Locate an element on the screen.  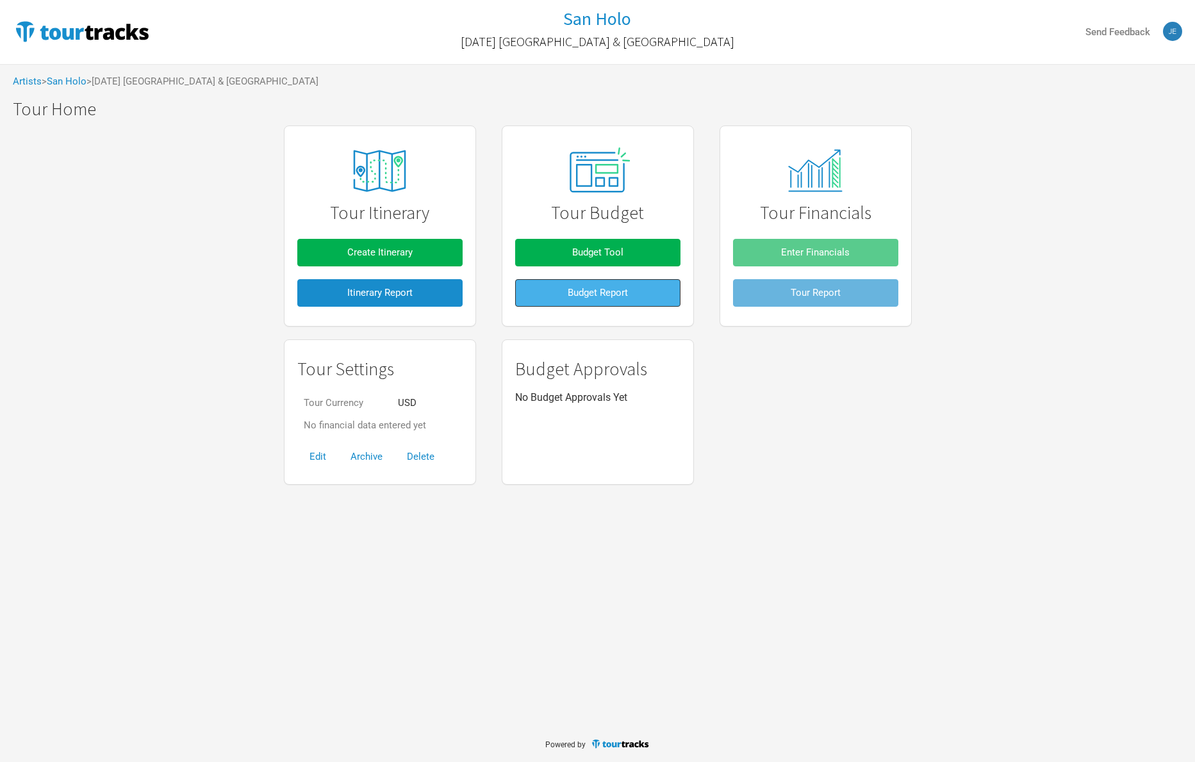
button: Budget Tool is located at coordinates (598, 252).